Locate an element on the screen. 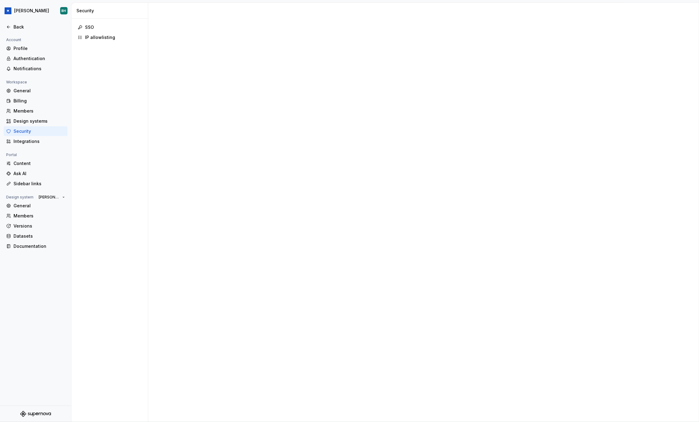 Image resolution: width=699 pixels, height=422 pixels. div: BH is located at coordinates (64, 11).